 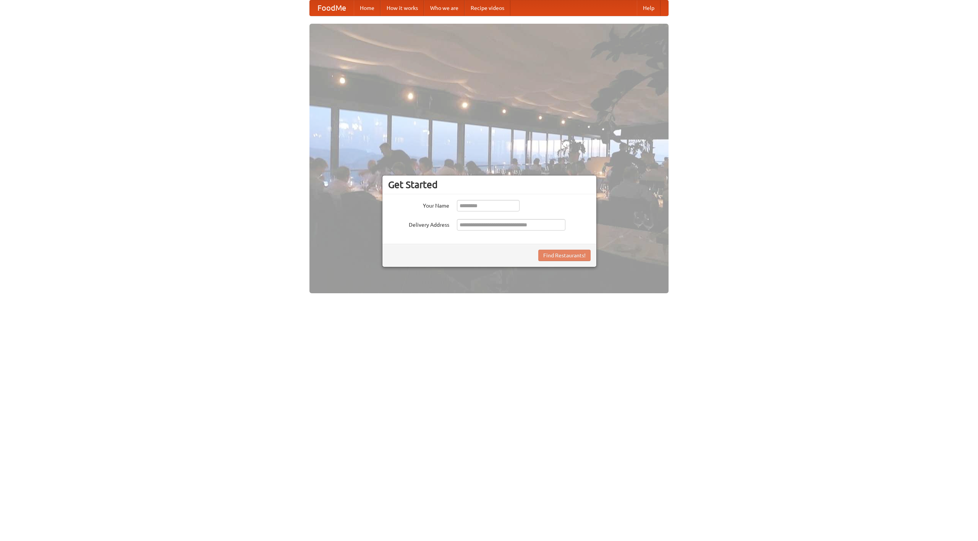 I want to click on a: Who we are, so click(x=444, y=8).